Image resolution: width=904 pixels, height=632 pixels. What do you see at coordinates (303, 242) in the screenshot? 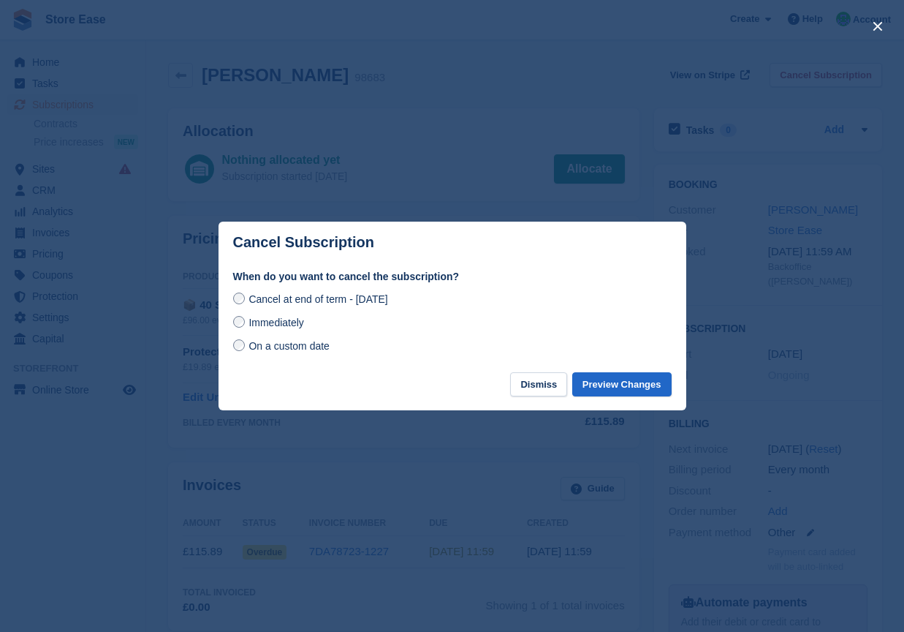
I see `p: Cancel Subscription` at bounding box center [303, 242].